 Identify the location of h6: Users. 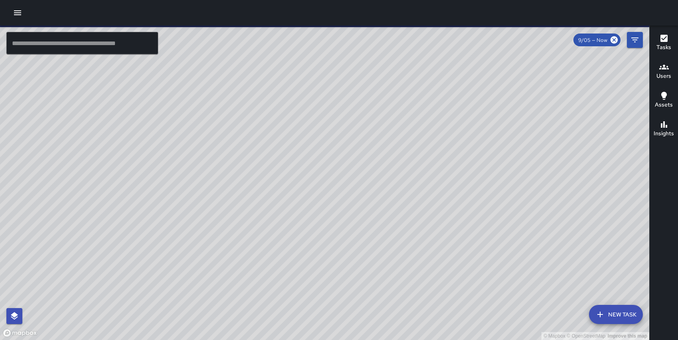
(664, 76).